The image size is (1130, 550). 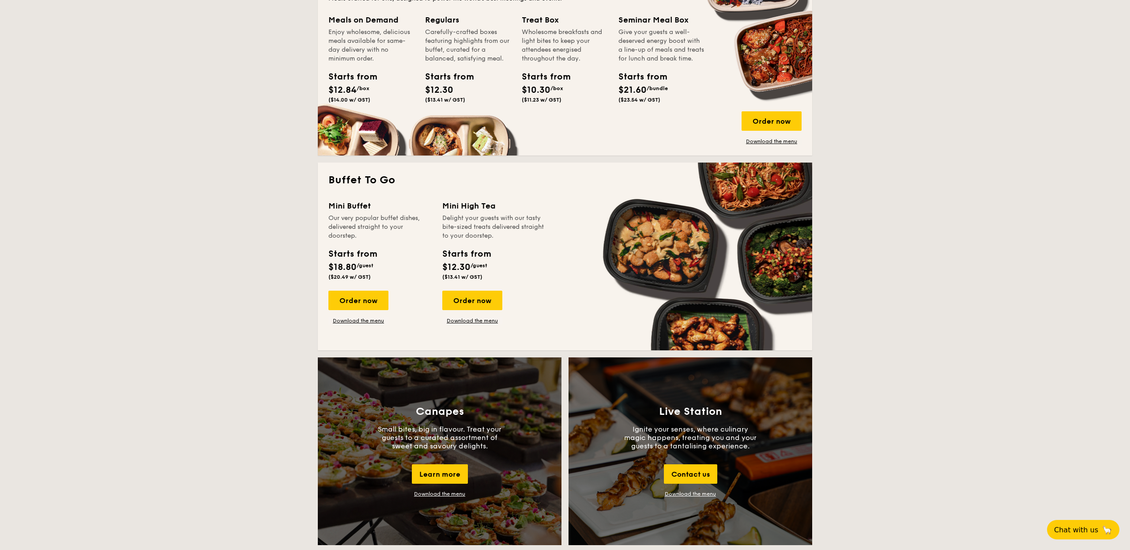 What do you see at coordinates (349, 100) in the screenshot?
I see `span: ($14.00 w/ GST)` at bounding box center [349, 100].